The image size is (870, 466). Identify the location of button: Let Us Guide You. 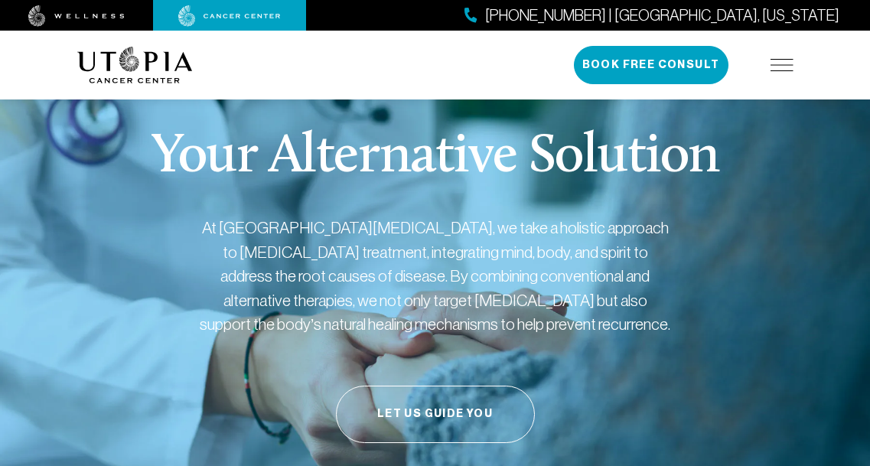
(436, 414).